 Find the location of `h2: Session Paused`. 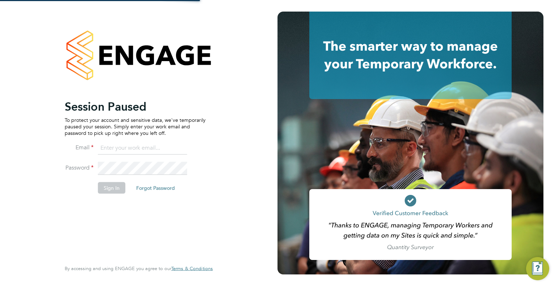

h2: Session Paused is located at coordinates (135, 106).